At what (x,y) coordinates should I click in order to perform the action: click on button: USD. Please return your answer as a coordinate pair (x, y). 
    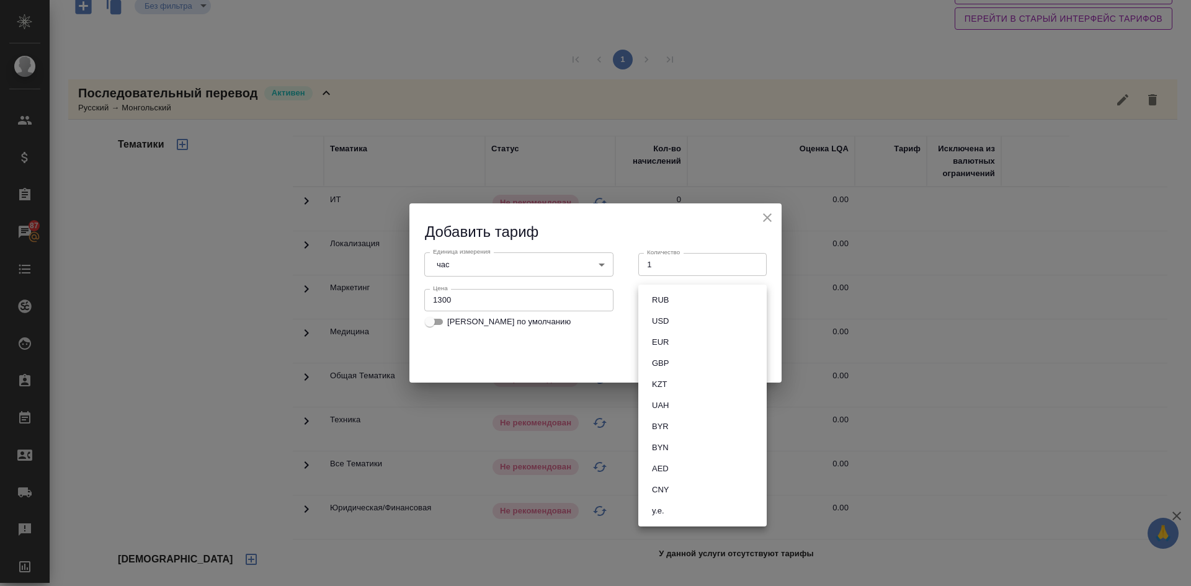
    Looking at the image, I should click on (660, 321).